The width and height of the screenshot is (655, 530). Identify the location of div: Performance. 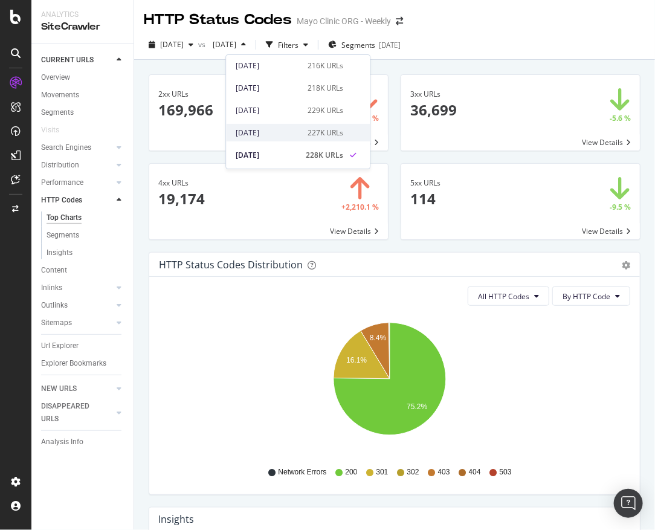
(62, 182).